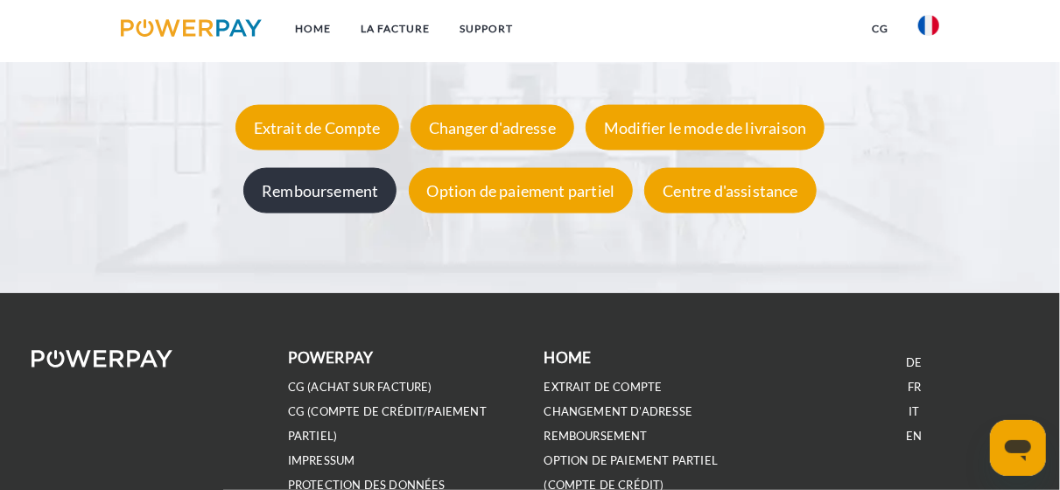 The height and width of the screenshot is (490, 1060). What do you see at coordinates (395, 29) in the screenshot?
I see `a: LA FACTURE` at bounding box center [395, 29].